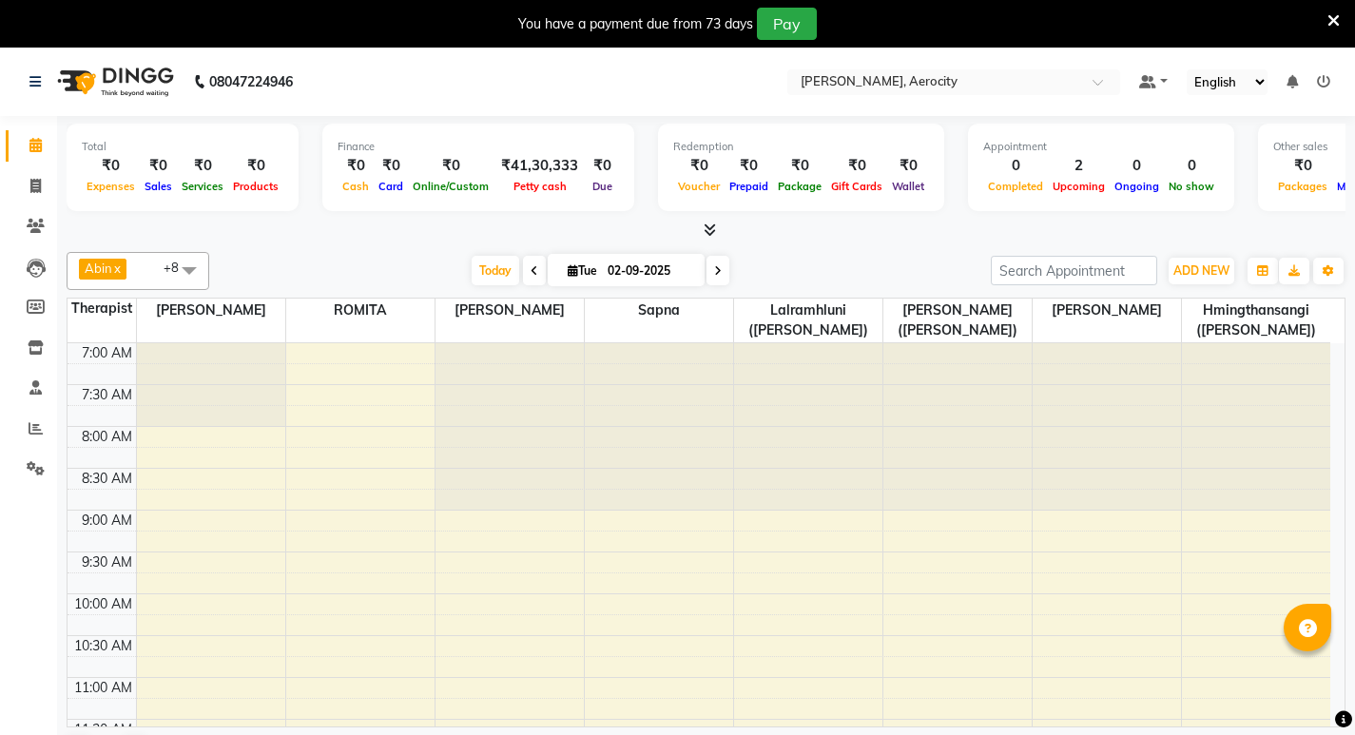 The image size is (1355, 735). What do you see at coordinates (1074, 270) in the screenshot?
I see `input: Search Appointment` at bounding box center [1074, 270].